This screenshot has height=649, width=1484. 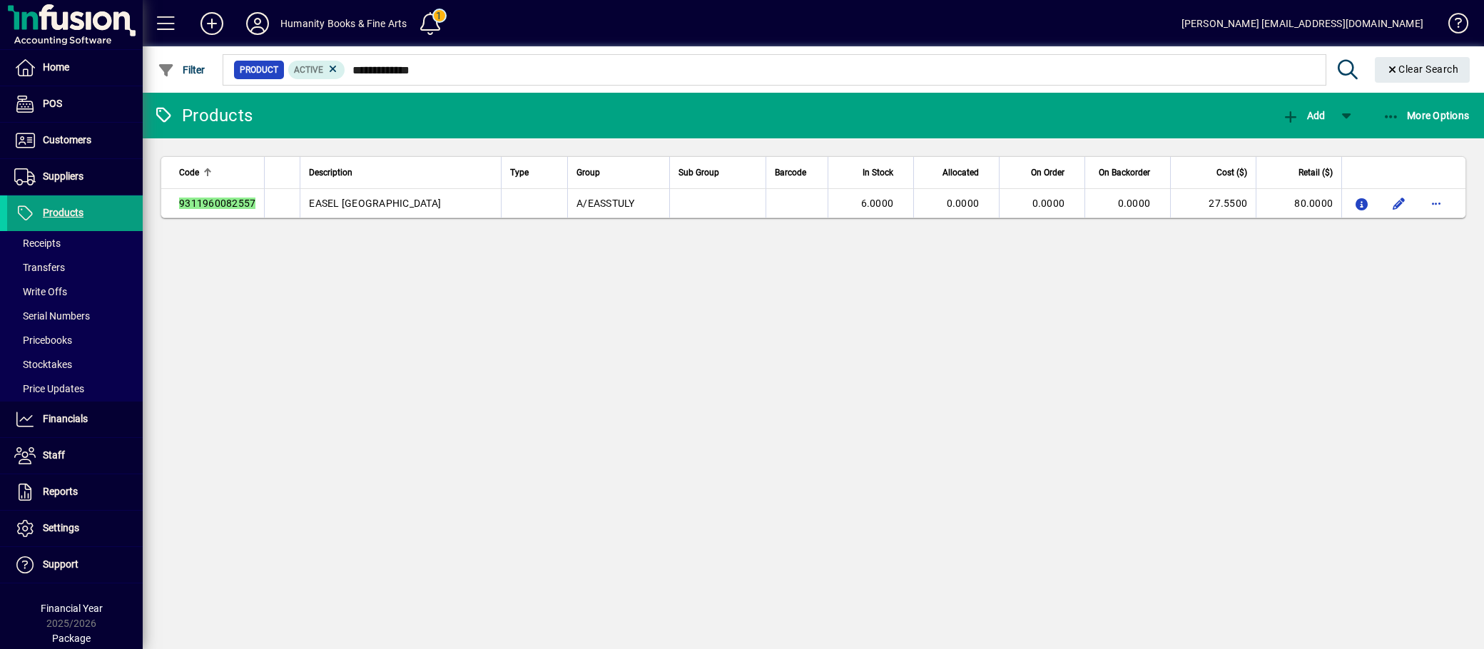 I want to click on button: Clear, so click(x=1423, y=70).